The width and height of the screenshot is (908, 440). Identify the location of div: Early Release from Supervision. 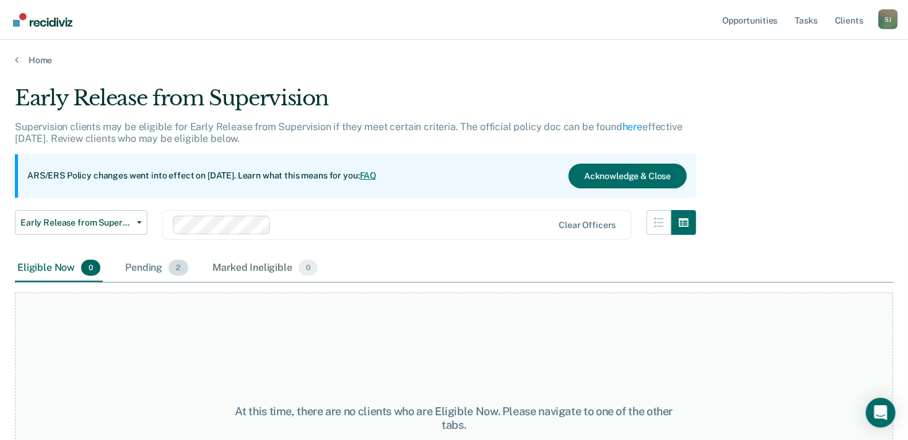
(356, 103).